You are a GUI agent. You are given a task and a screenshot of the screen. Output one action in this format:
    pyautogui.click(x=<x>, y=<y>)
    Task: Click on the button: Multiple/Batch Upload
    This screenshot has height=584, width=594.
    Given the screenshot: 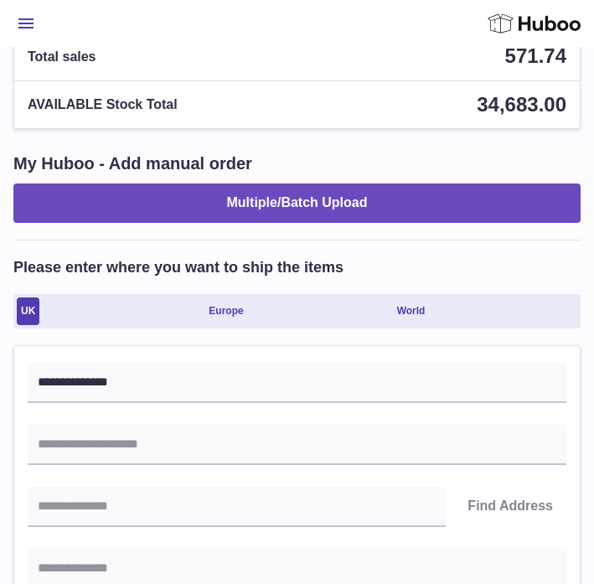 What is the action you would take?
    pyautogui.click(x=297, y=203)
    